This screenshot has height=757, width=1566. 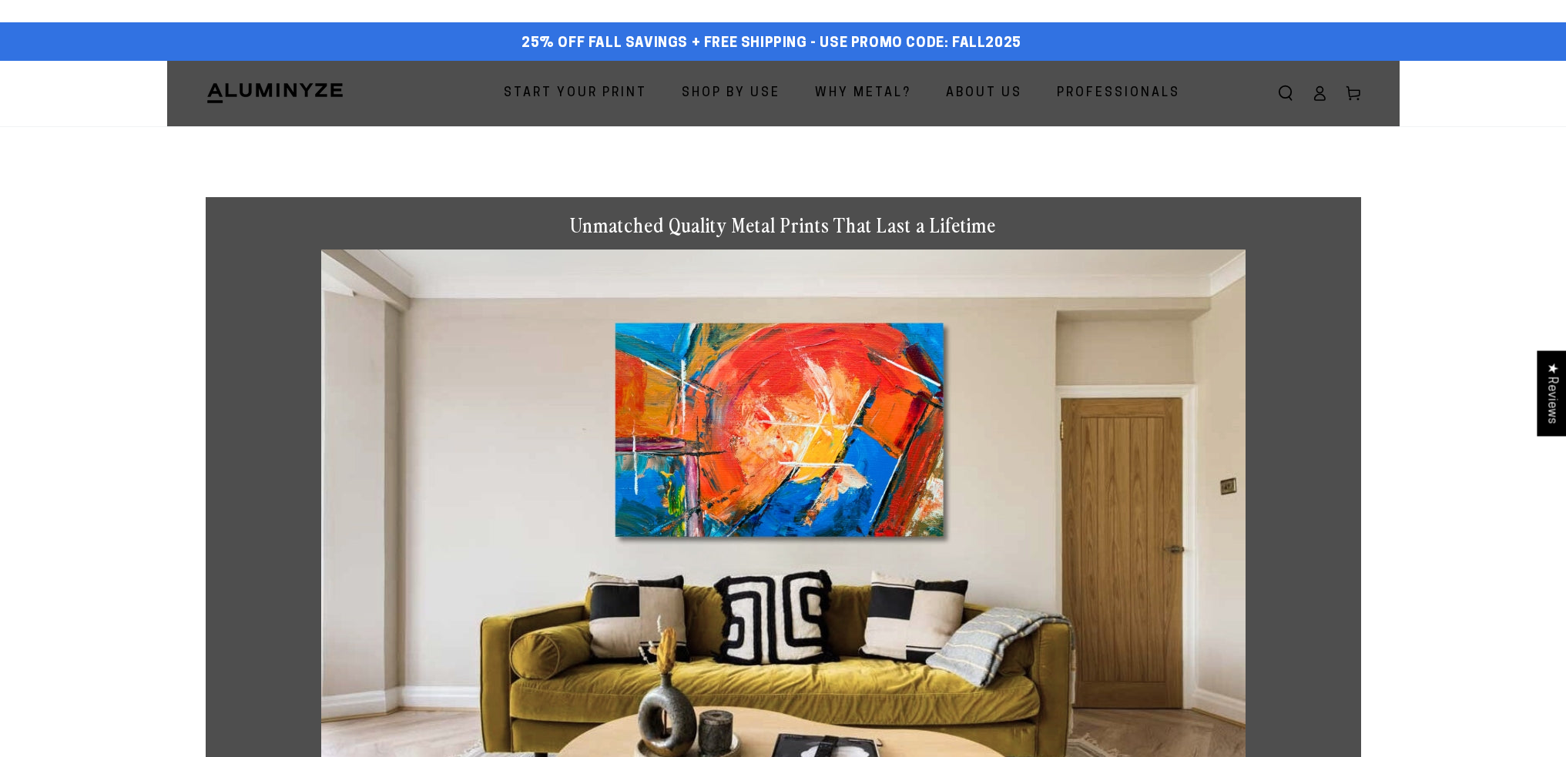 I want to click on a: Professionals, so click(x=1118, y=93).